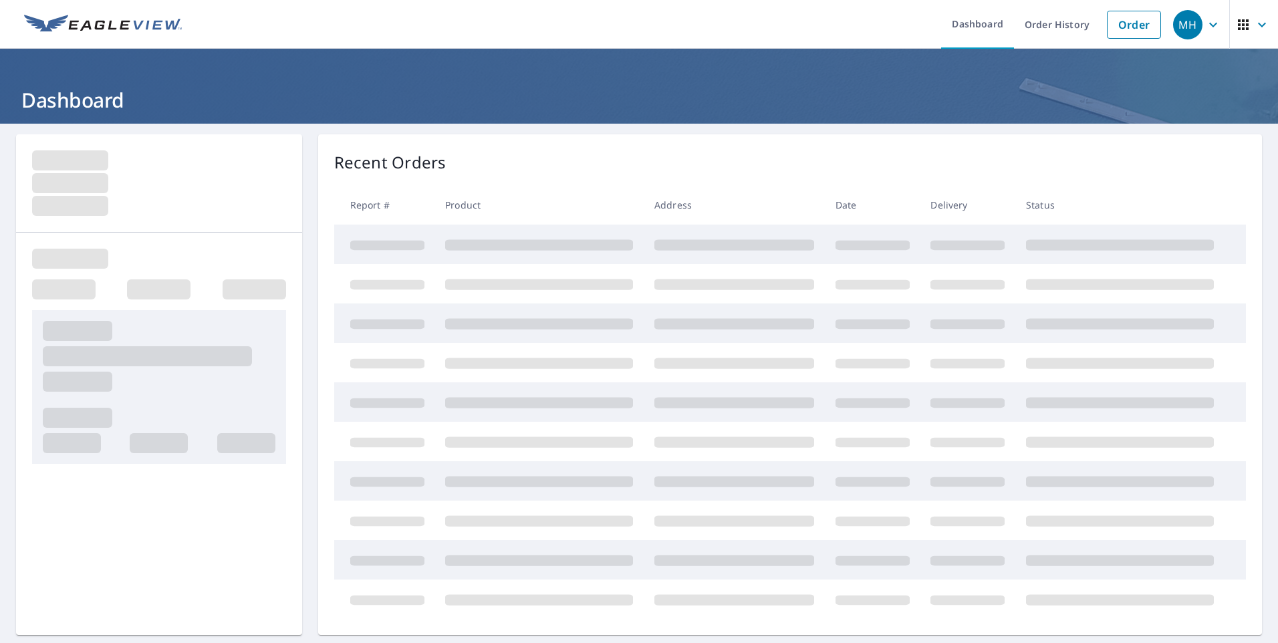  Describe the element at coordinates (539, 204) in the screenshot. I see `th: Product` at that location.